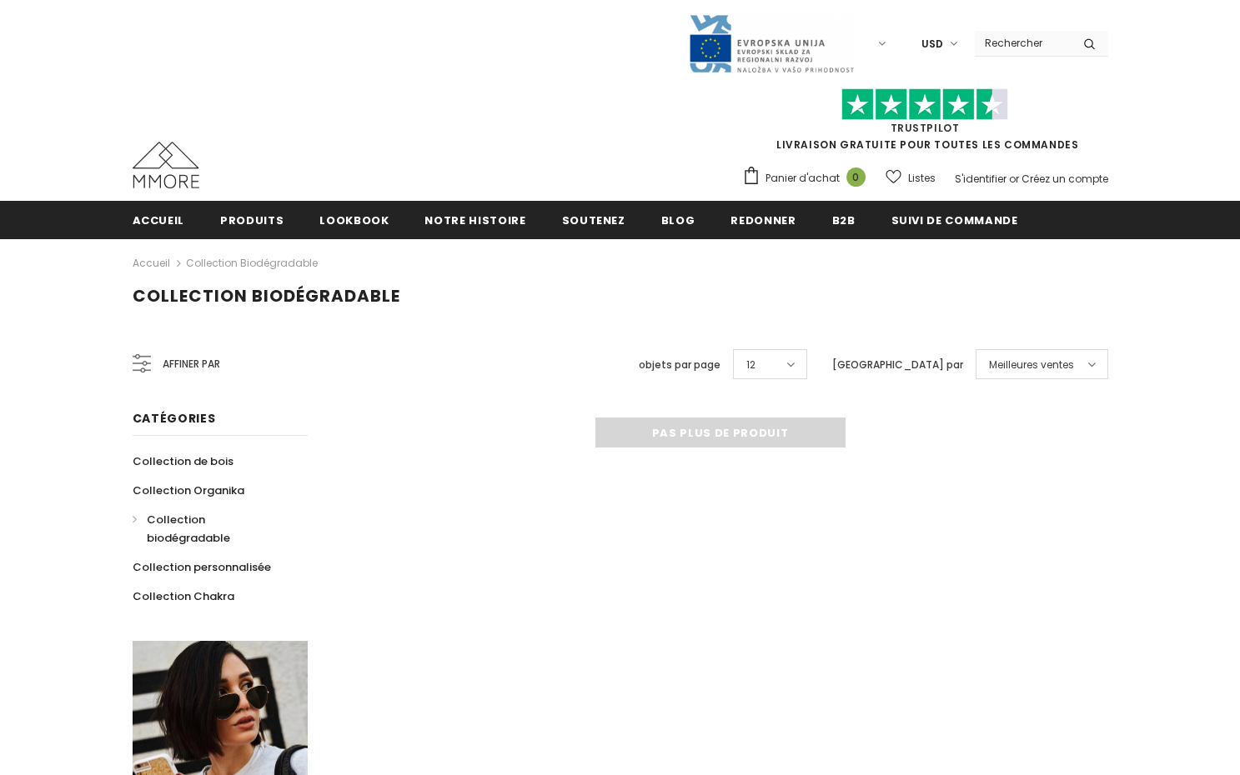  What do you see at coordinates (174, 419) in the screenshot?
I see `span: Catégories` at bounding box center [174, 419].